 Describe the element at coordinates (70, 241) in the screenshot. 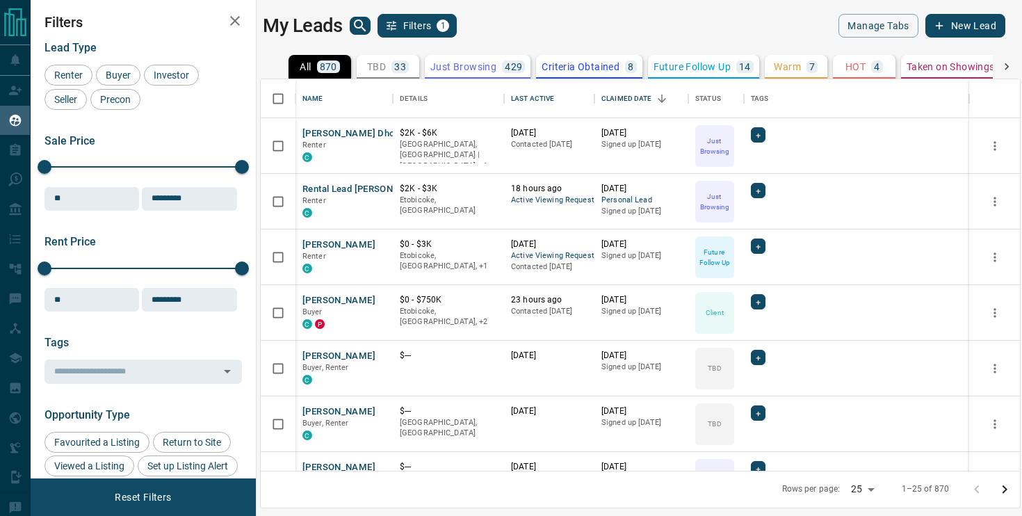

I see `span: Rent Price` at that location.